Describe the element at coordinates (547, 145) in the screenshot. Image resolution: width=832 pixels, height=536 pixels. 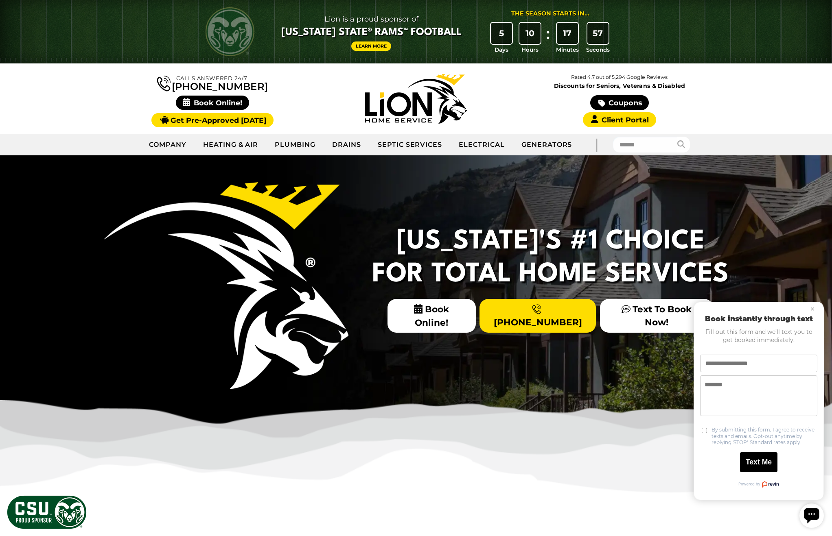
I see `a: Generators` at that location.